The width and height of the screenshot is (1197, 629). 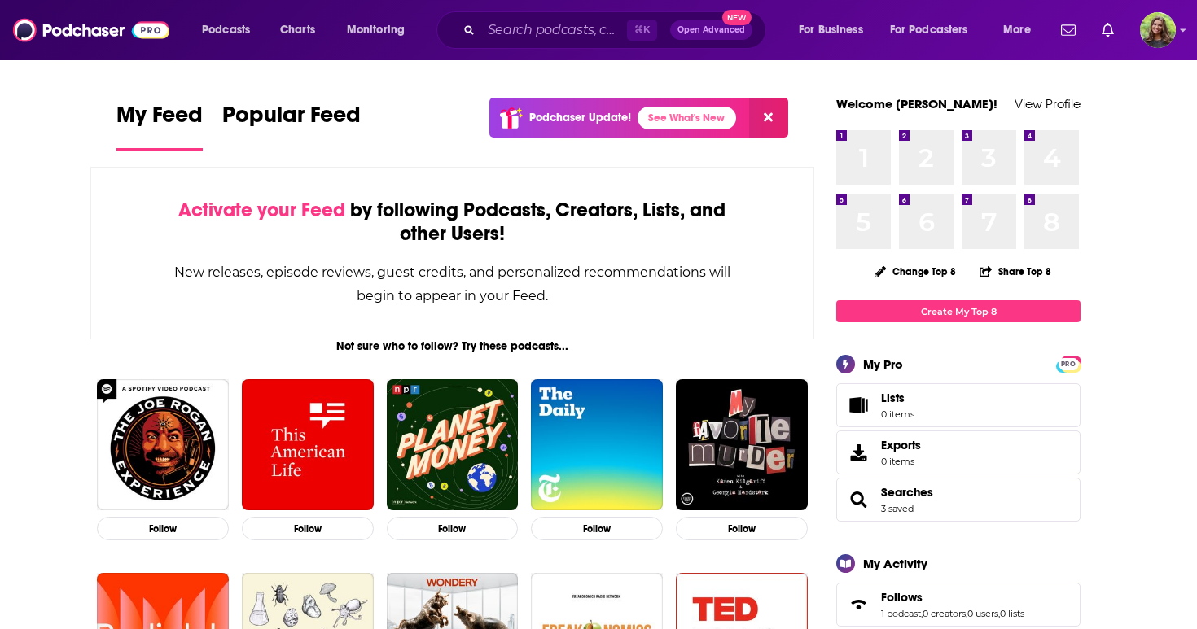 I want to click on button: Show profile menu, so click(x=1158, y=30).